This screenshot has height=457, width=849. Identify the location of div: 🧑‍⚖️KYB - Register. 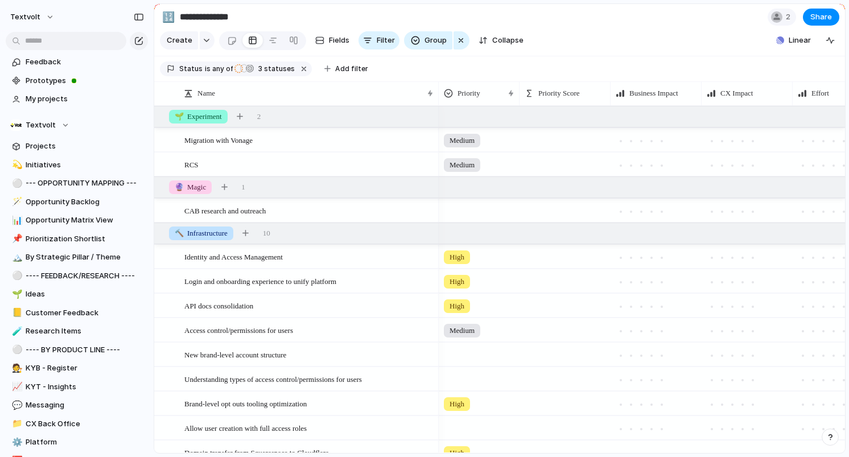
(77, 368).